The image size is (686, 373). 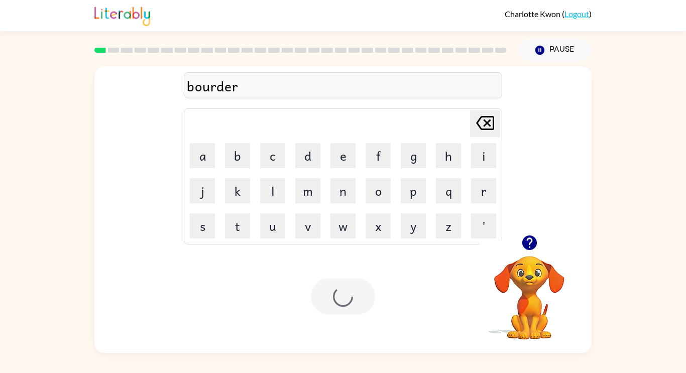 What do you see at coordinates (202, 226) in the screenshot?
I see `button: s` at bounding box center [202, 226].